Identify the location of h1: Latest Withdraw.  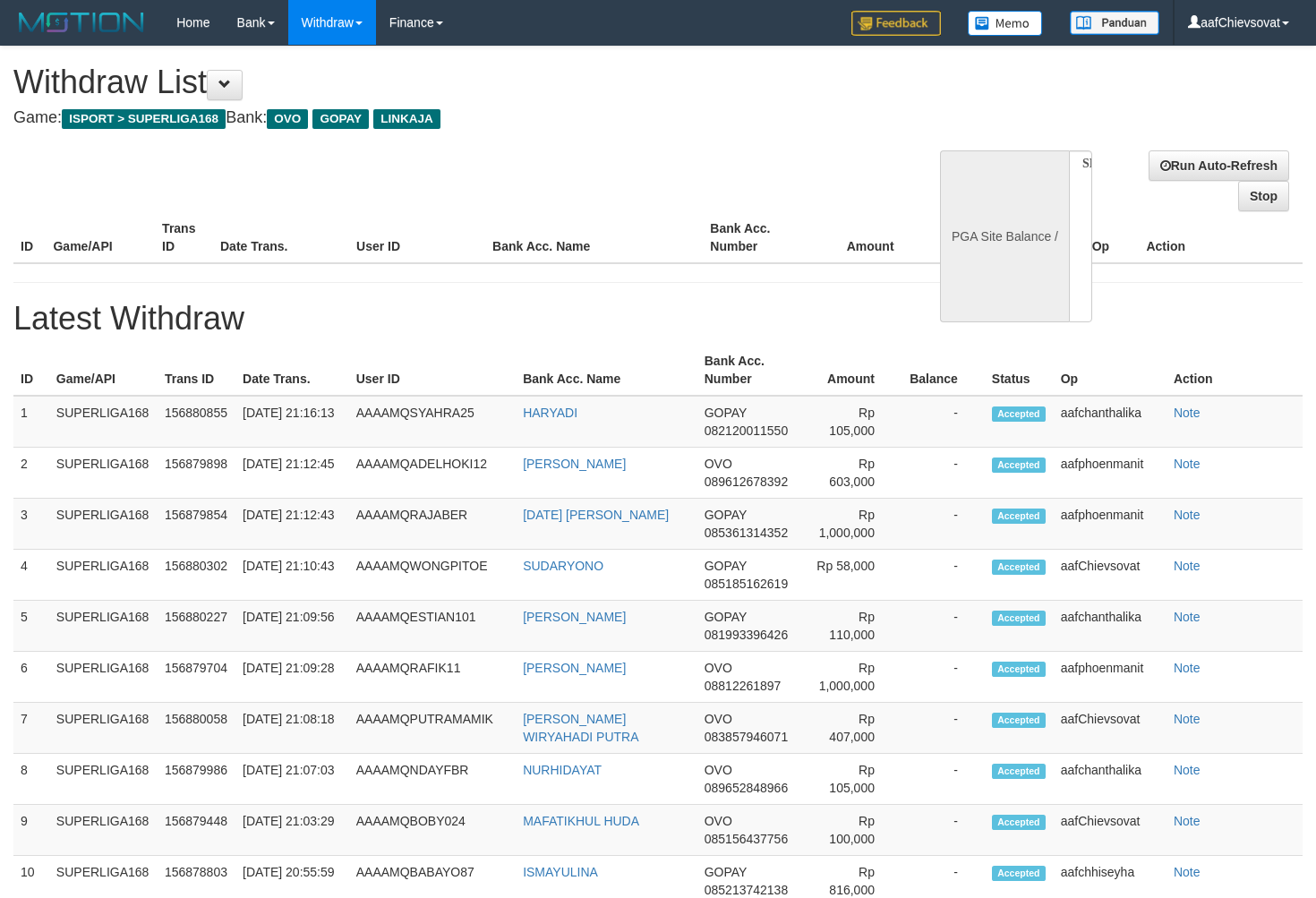
(658, 319).